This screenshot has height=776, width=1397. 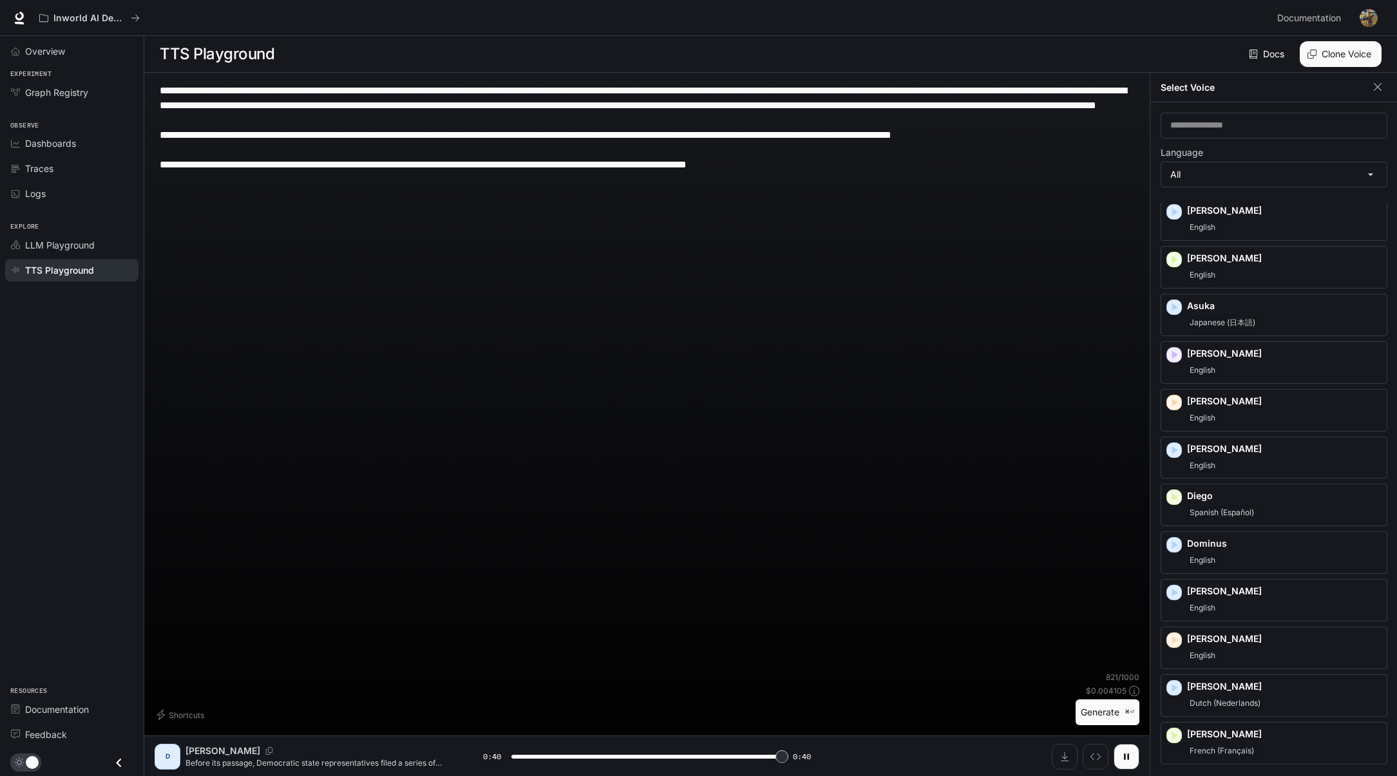 I want to click on span: Japanese (日本語), so click(x=1222, y=323).